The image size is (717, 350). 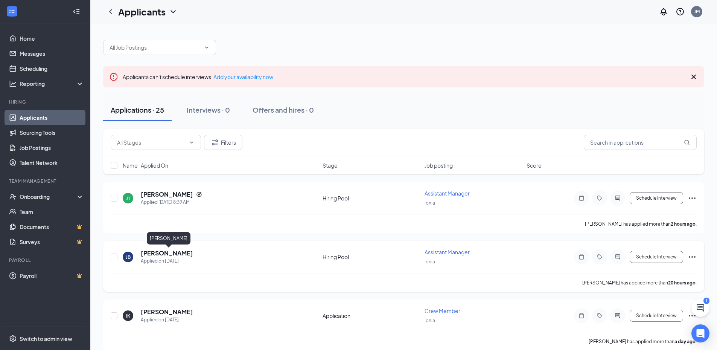 I want to click on svg: Analysis, so click(x=13, y=84).